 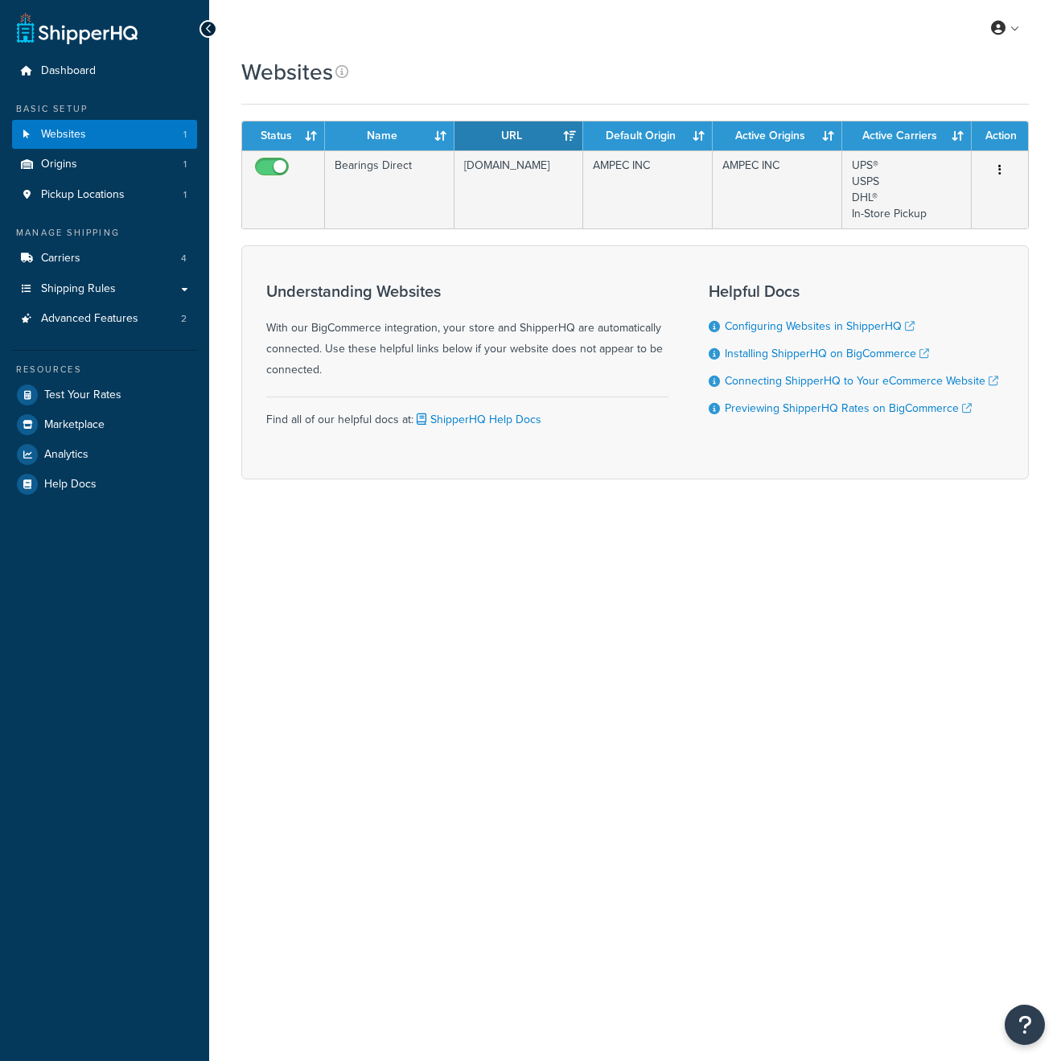 What do you see at coordinates (907, 189) in the screenshot?
I see `td: UPS® USPS DHL® In-Store Pickup` at bounding box center [907, 189].